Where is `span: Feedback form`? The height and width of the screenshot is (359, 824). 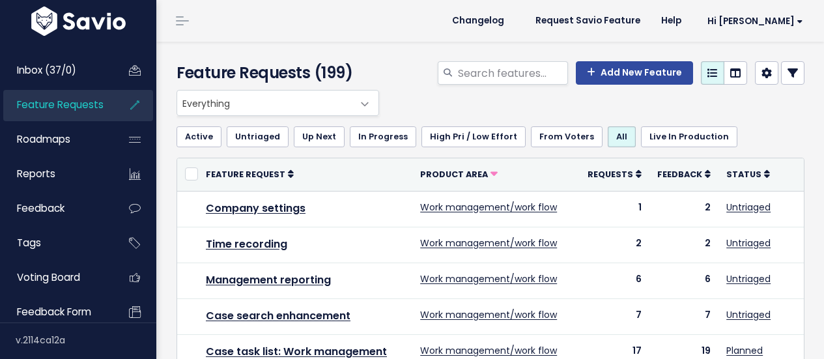 span: Feedback form is located at coordinates (54, 311).